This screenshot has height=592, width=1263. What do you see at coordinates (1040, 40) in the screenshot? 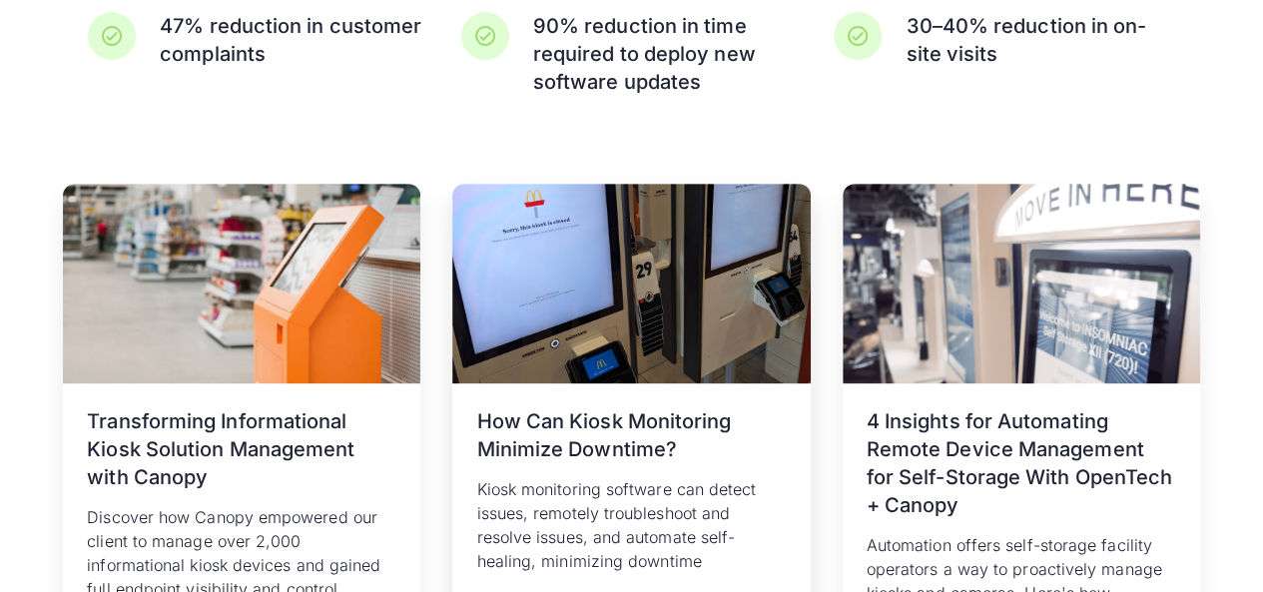
I see `h3: 30–40% reduction in on-site visits` at bounding box center [1040, 40].